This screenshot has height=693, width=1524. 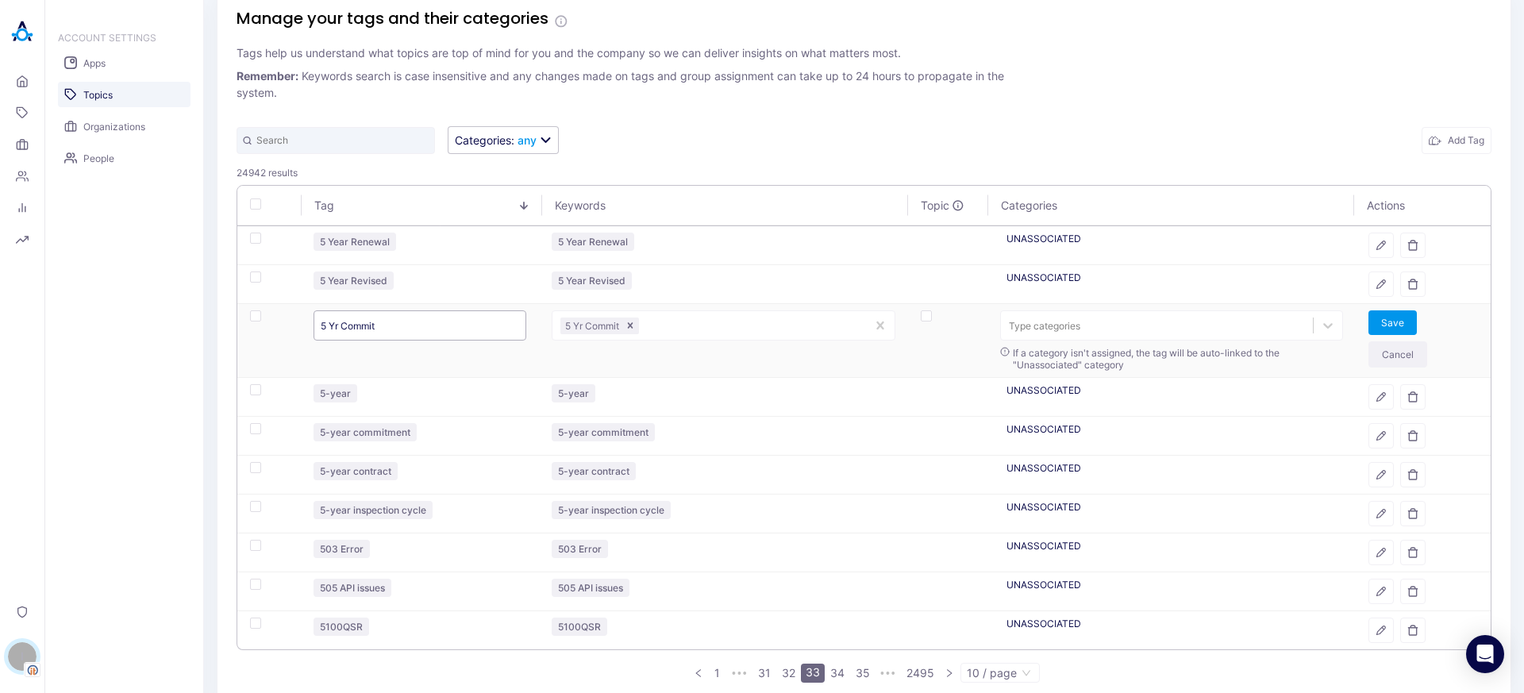 What do you see at coordinates (813, 673) in the screenshot?
I see `li: 33` at bounding box center [813, 673].